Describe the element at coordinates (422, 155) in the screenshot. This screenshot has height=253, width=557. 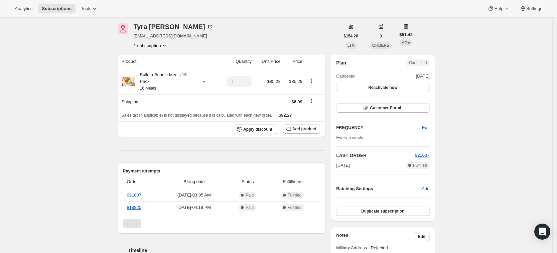
I see `span: 921037` at that location.